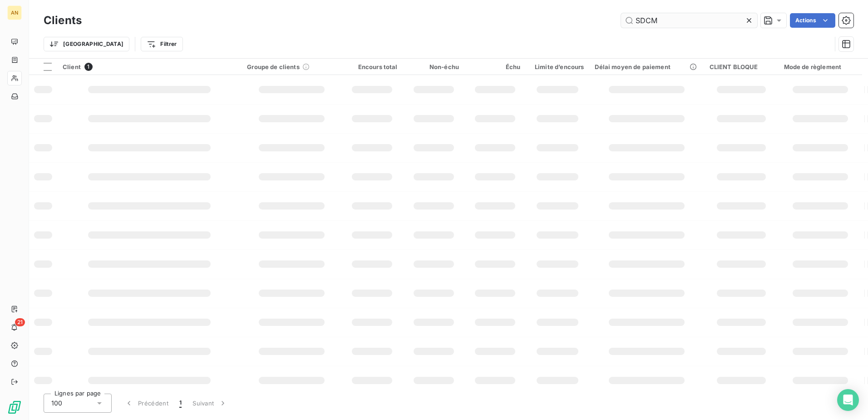 The width and height of the screenshot is (868, 420). What do you see at coordinates (742, 67) in the screenshot?
I see `div: CLIENT BLOQUE` at bounding box center [742, 67].